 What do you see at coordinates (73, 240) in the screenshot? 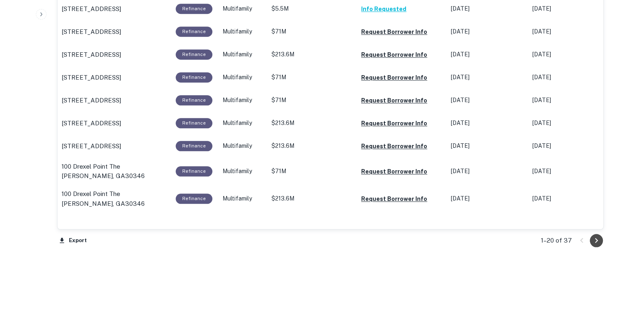
I see `button: Export` at bounding box center [73, 240].